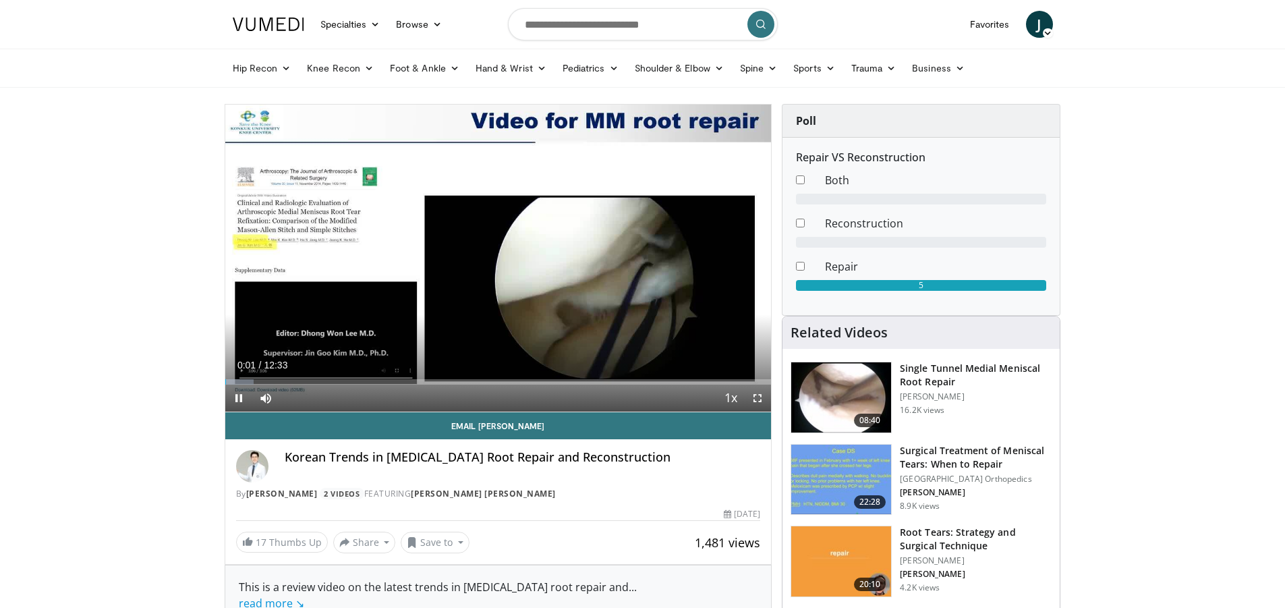 The height and width of the screenshot is (608, 1285). Describe the element at coordinates (806, 121) in the screenshot. I see `strong: Poll` at that location.